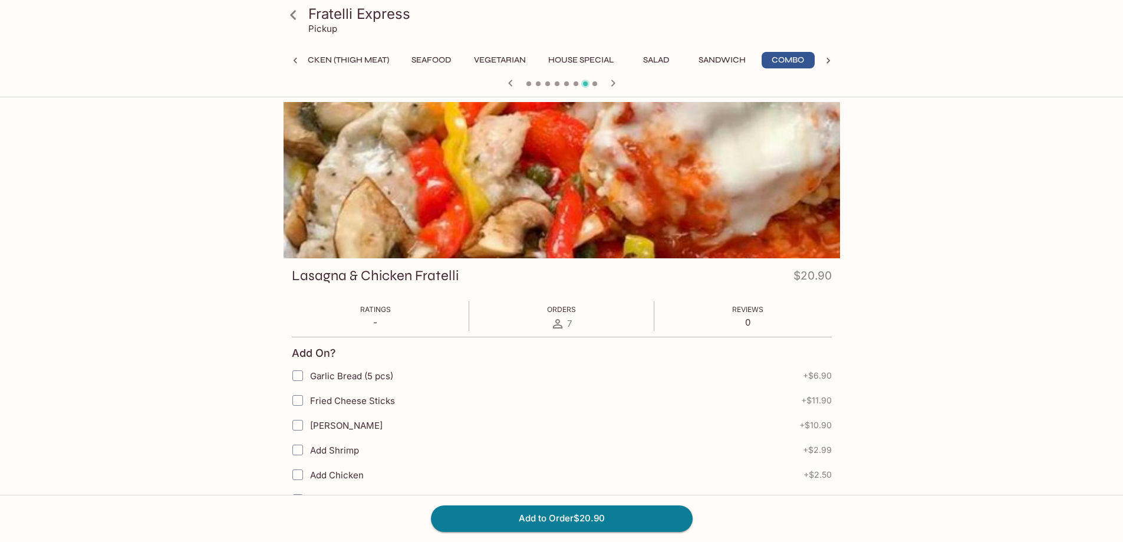 The image size is (1123, 542). I want to click on button: Chicken (Thigh Meat), so click(341, 60).